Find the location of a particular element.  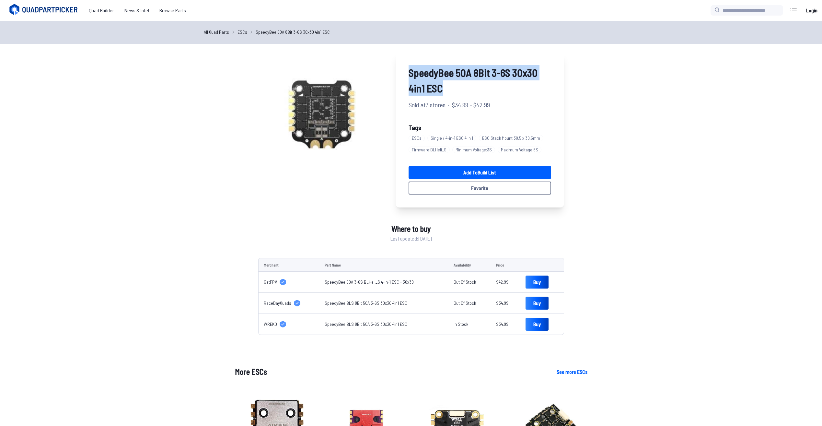

span: RaceDayQuads is located at coordinates (277, 303).